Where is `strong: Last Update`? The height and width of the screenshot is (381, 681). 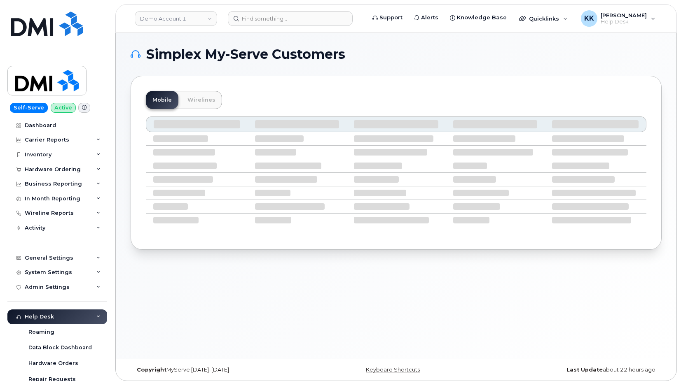
strong: Last Update is located at coordinates (584, 370).